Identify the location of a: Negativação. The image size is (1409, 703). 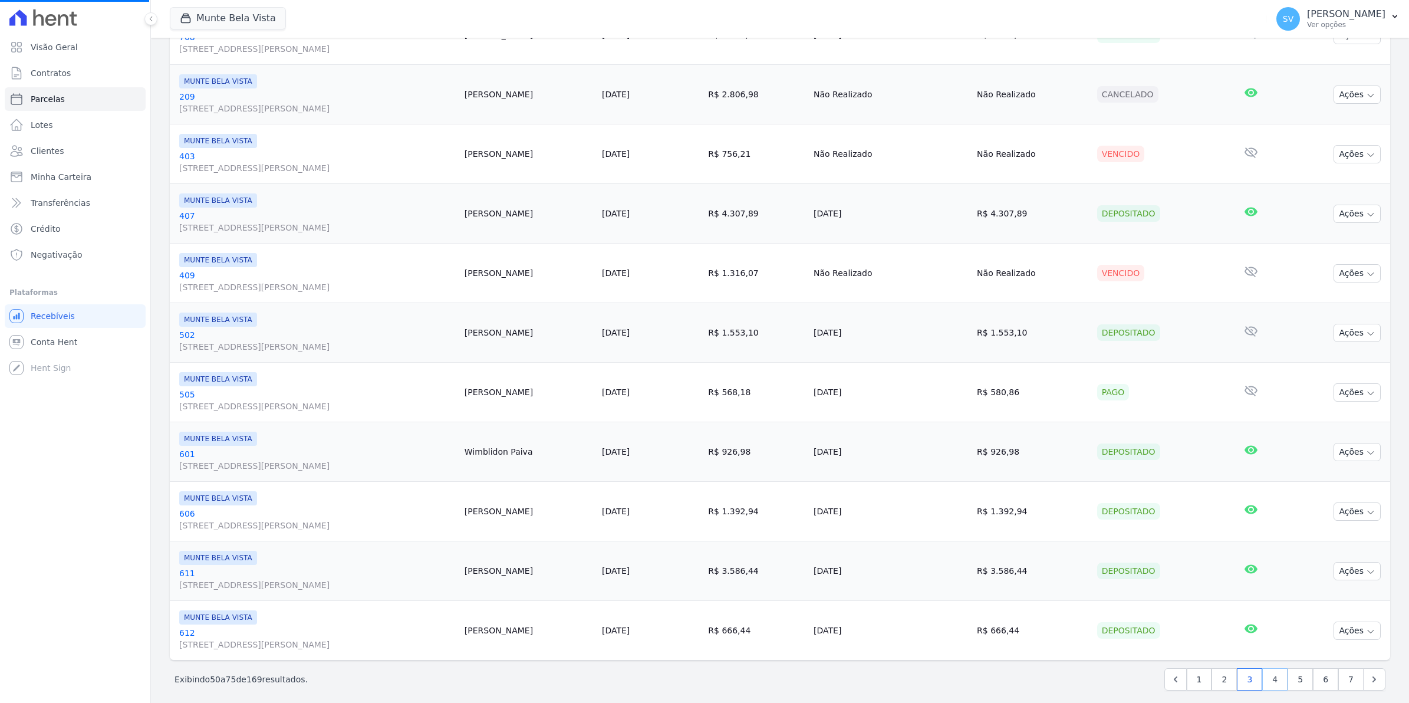
(75, 255).